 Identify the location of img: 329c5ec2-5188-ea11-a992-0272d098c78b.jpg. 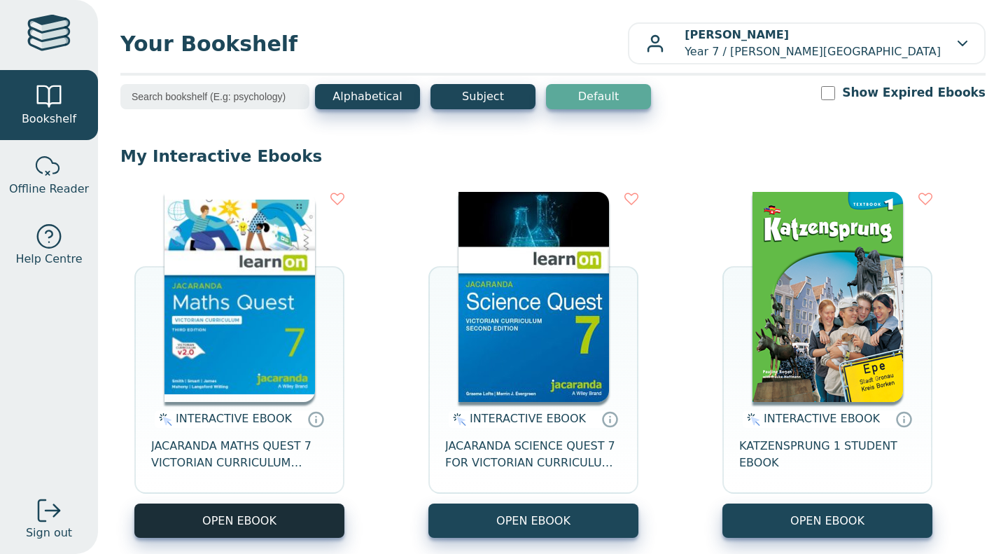
(533, 297).